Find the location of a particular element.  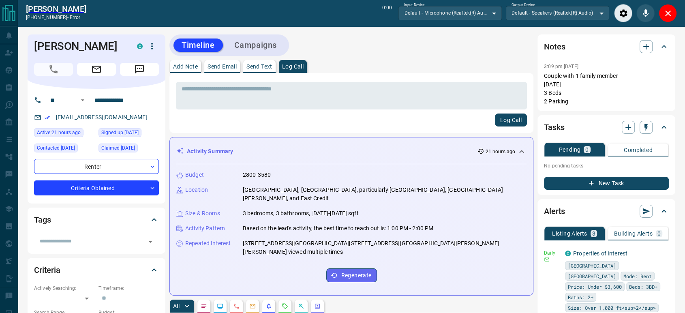

h2: Alerts is located at coordinates (555, 211).